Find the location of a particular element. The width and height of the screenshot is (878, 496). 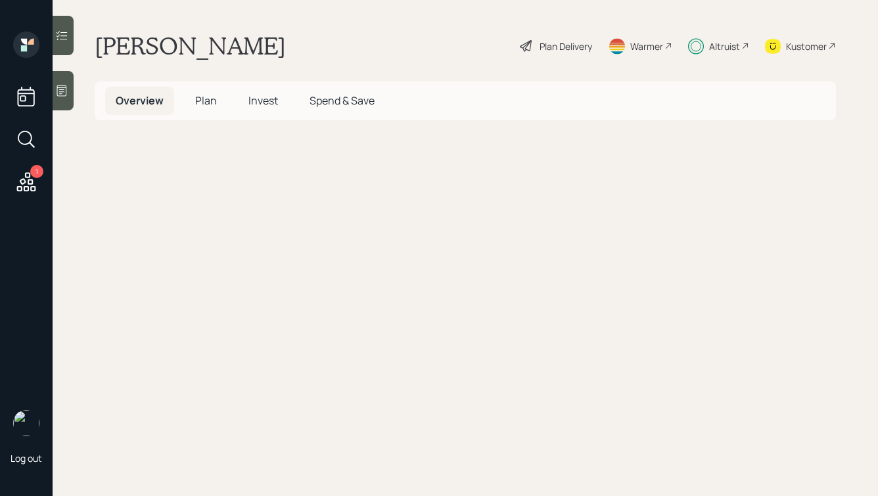

div: Kustomer is located at coordinates (806, 46).